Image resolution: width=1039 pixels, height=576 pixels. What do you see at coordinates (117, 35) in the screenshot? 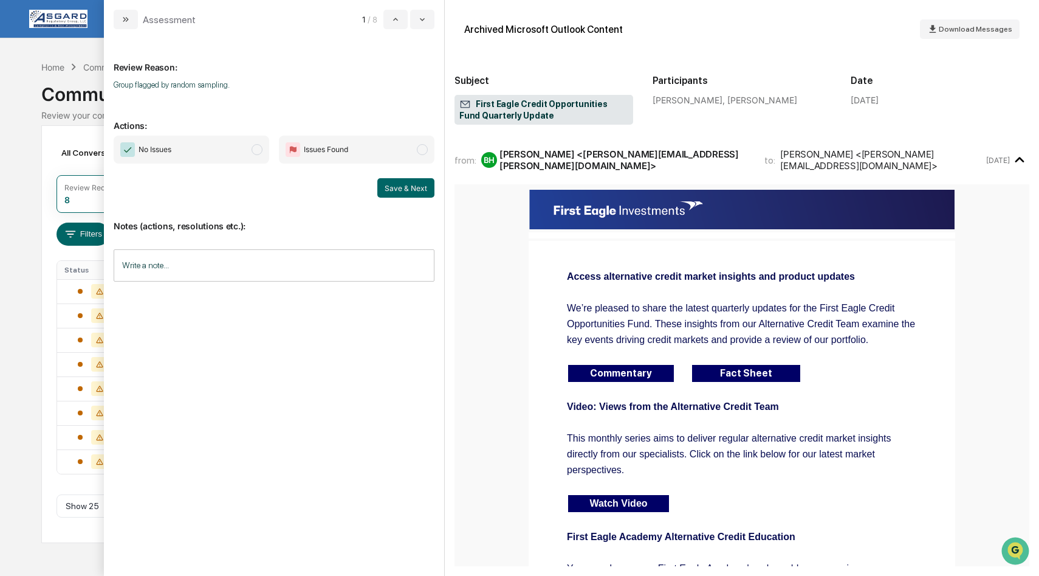
I see `p: How can we help?` at bounding box center [117, 35].